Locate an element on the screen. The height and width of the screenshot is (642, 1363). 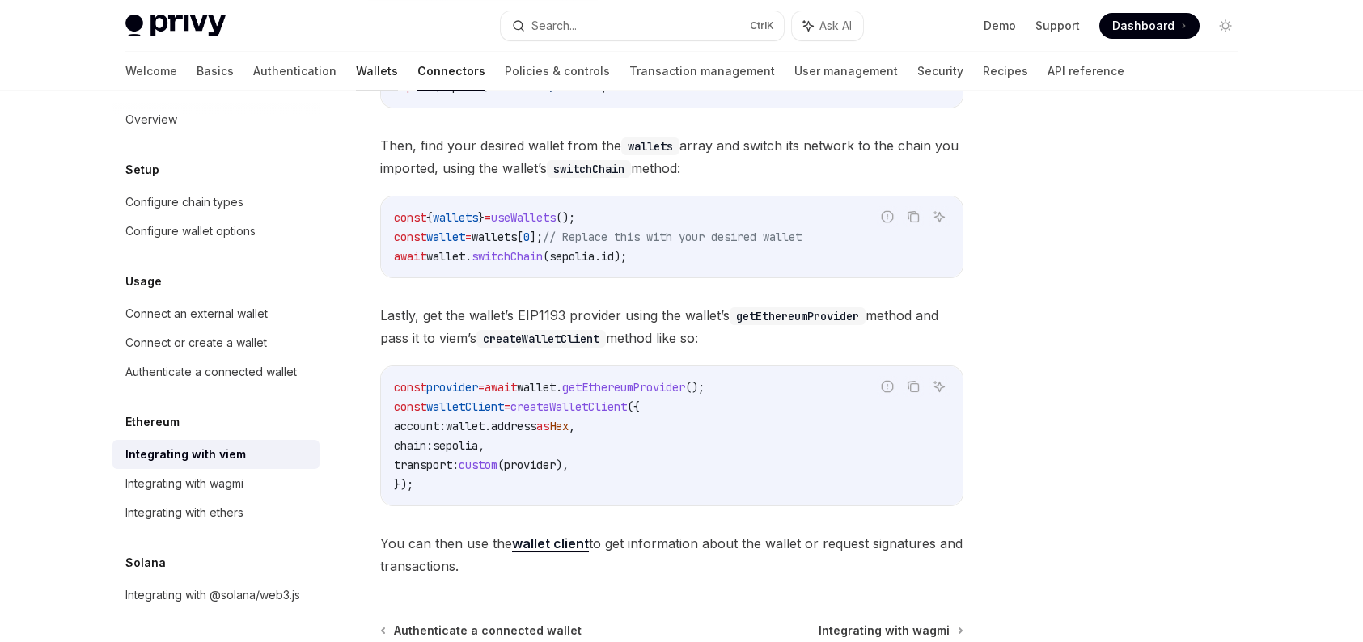
h5: Setup is located at coordinates (142, 170).